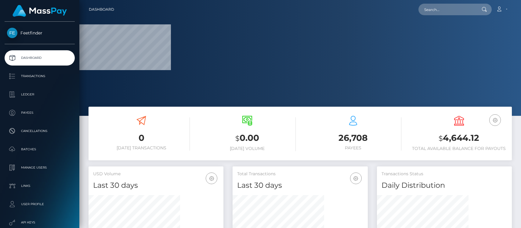 The width and height of the screenshot is (521, 228). What do you see at coordinates (40, 113) in the screenshot?
I see `a: Payees` at bounding box center [40, 113].